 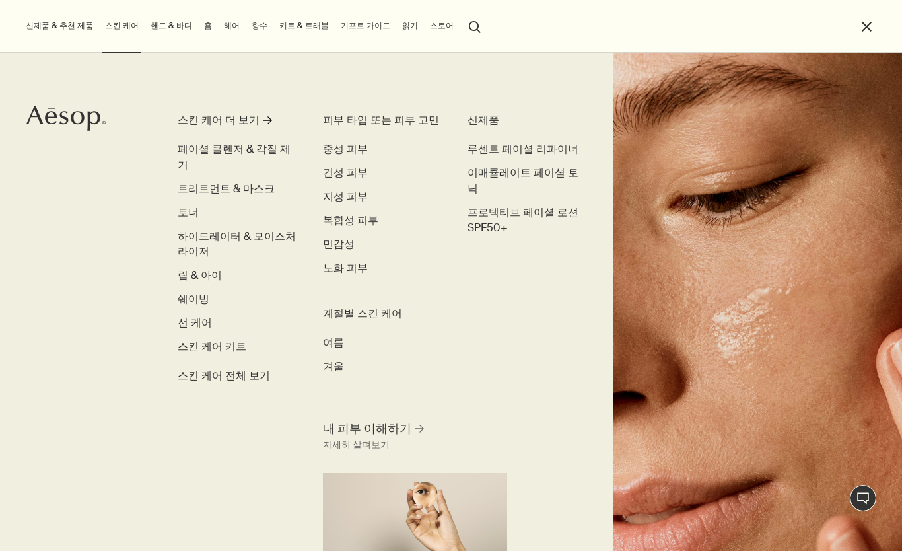 What do you see at coordinates (226, 188) in the screenshot?
I see `span: 트리트먼트 & 마스크` at bounding box center [226, 188].